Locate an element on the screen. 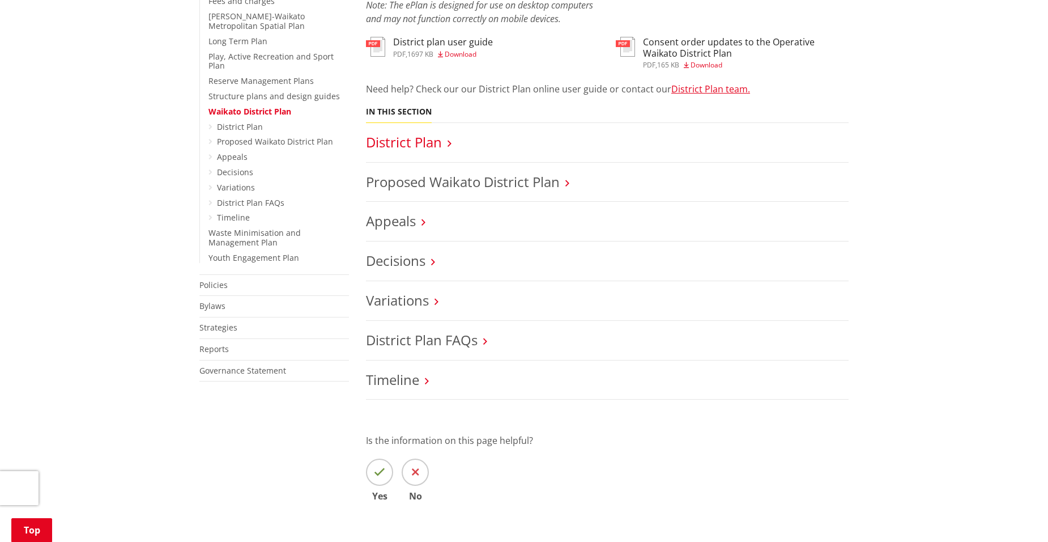 The image size is (1048, 542). a: Waikato District Plan is located at coordinates (250, 111).